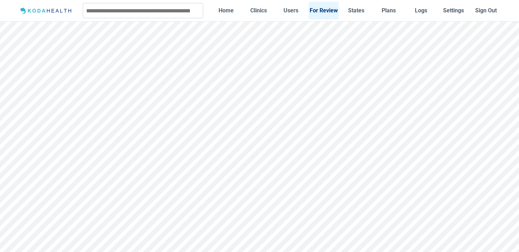 The image size is (519, 252). What do you see at coordinates (486, 10) in the screenshot?
I see `button: Sign Out` at bounding box center [486, 10].